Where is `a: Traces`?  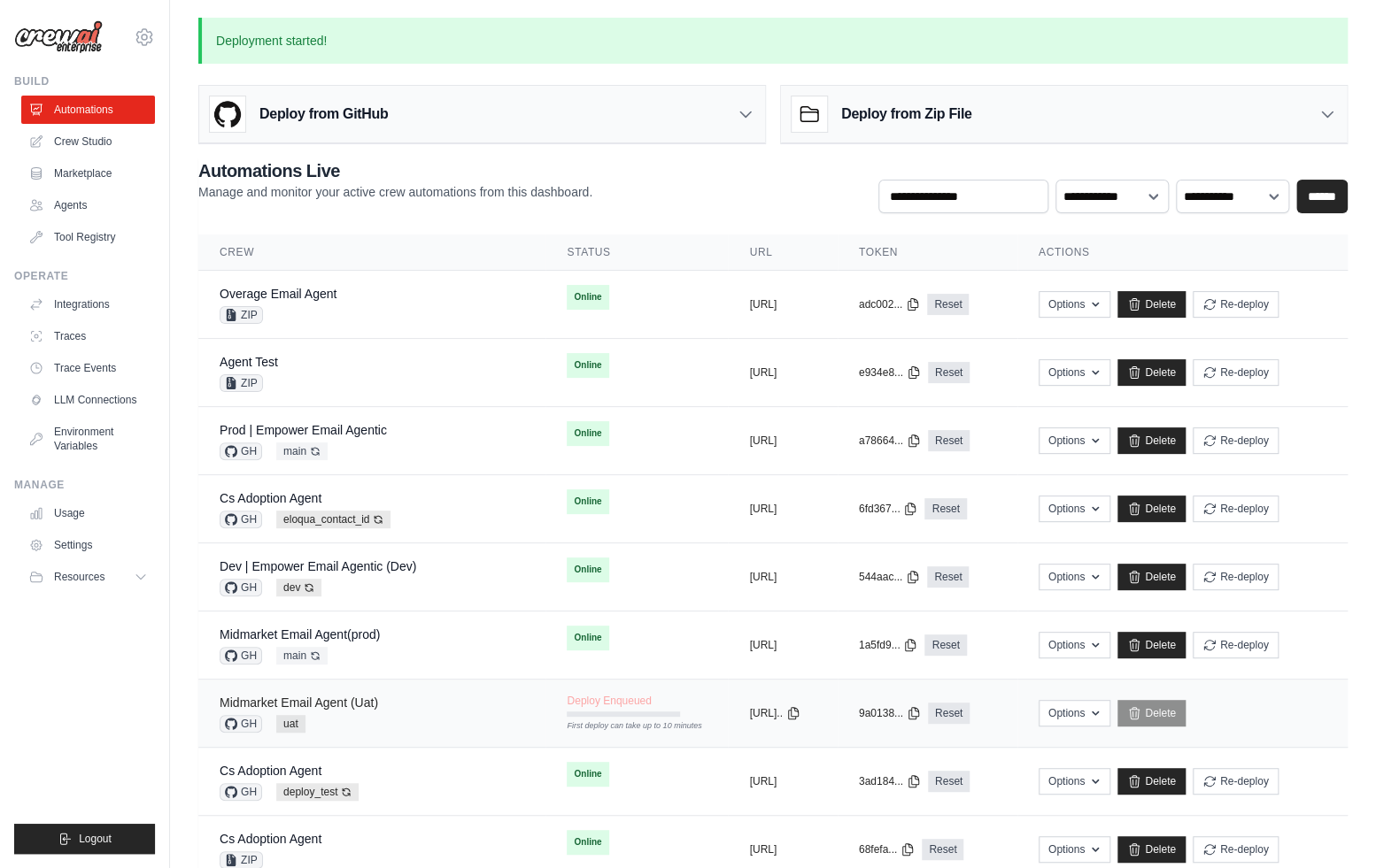 a: Traces is located at coordinates (88, 337).